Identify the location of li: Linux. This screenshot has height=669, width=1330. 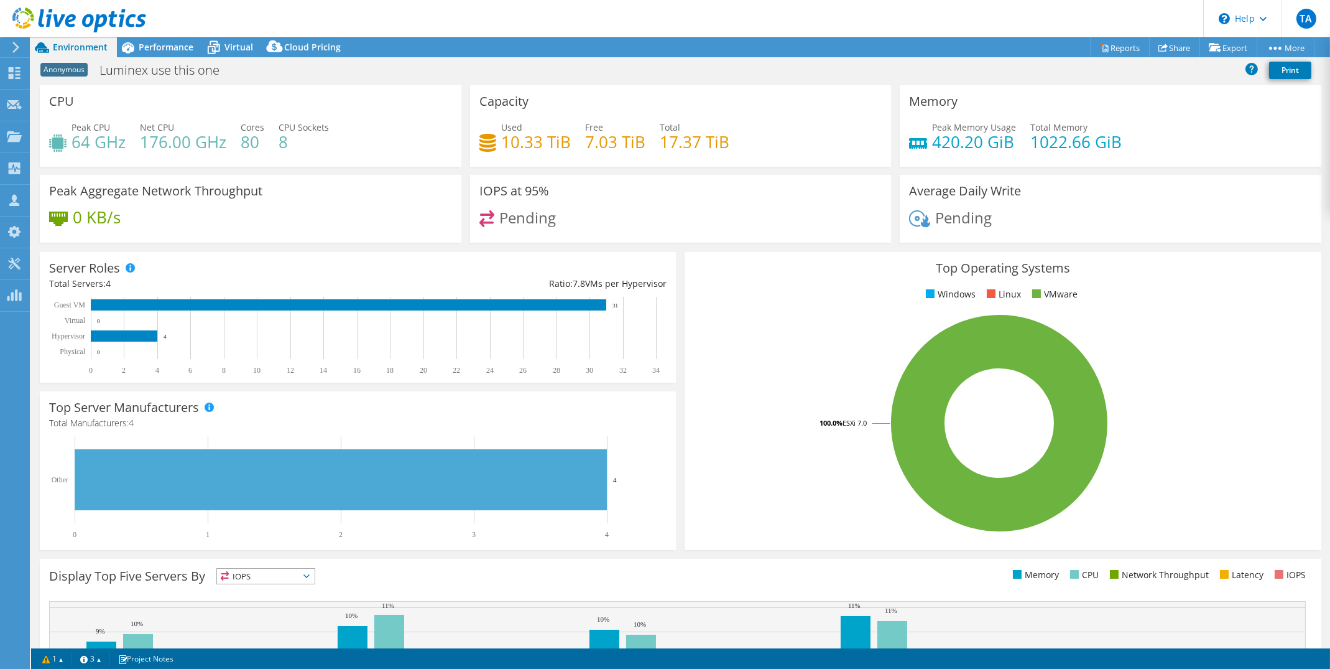
(1003, 294).